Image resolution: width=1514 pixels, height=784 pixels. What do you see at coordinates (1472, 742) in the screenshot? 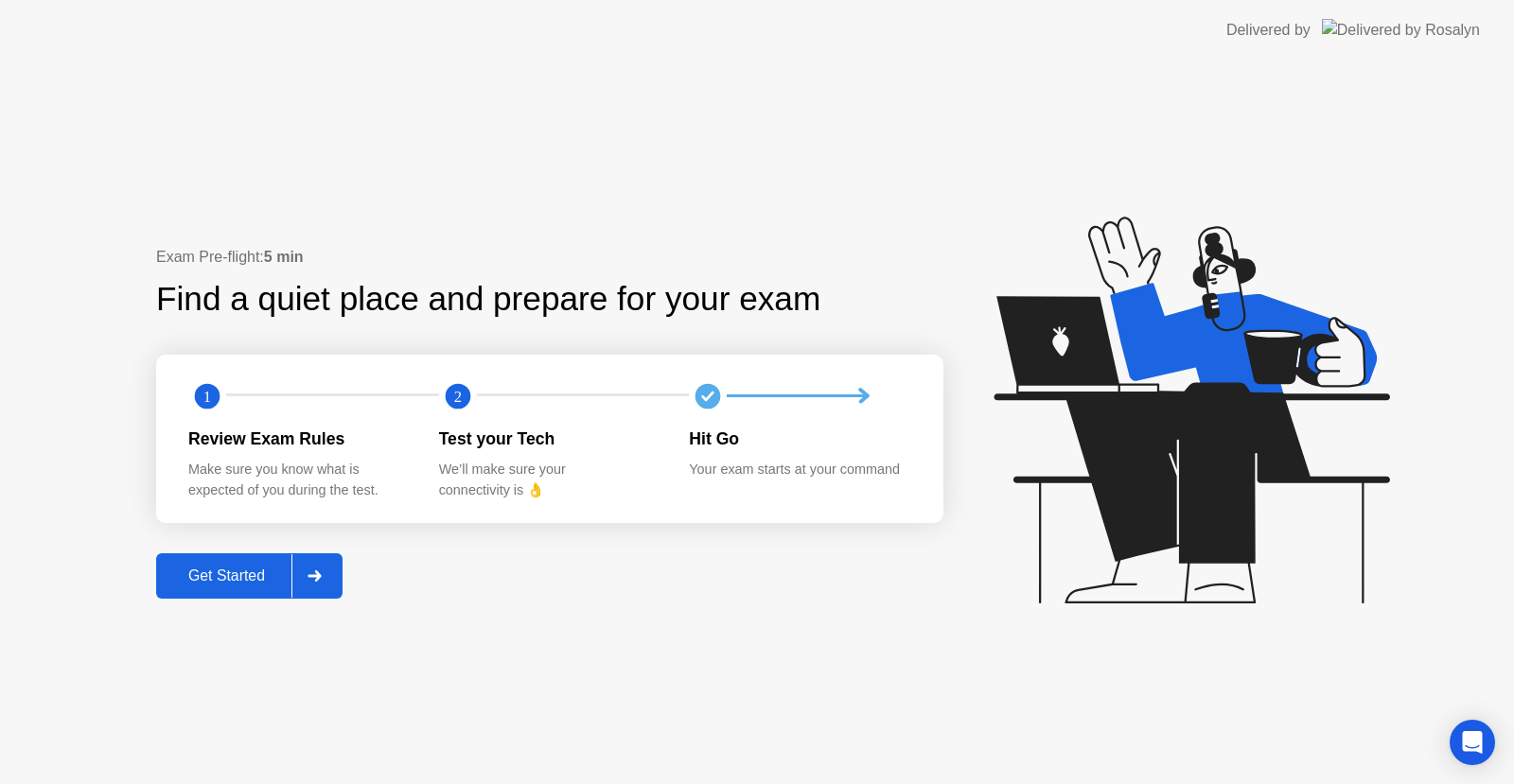
I see `div: Open Intercom Messenger` at bounding box center [1472, 742].